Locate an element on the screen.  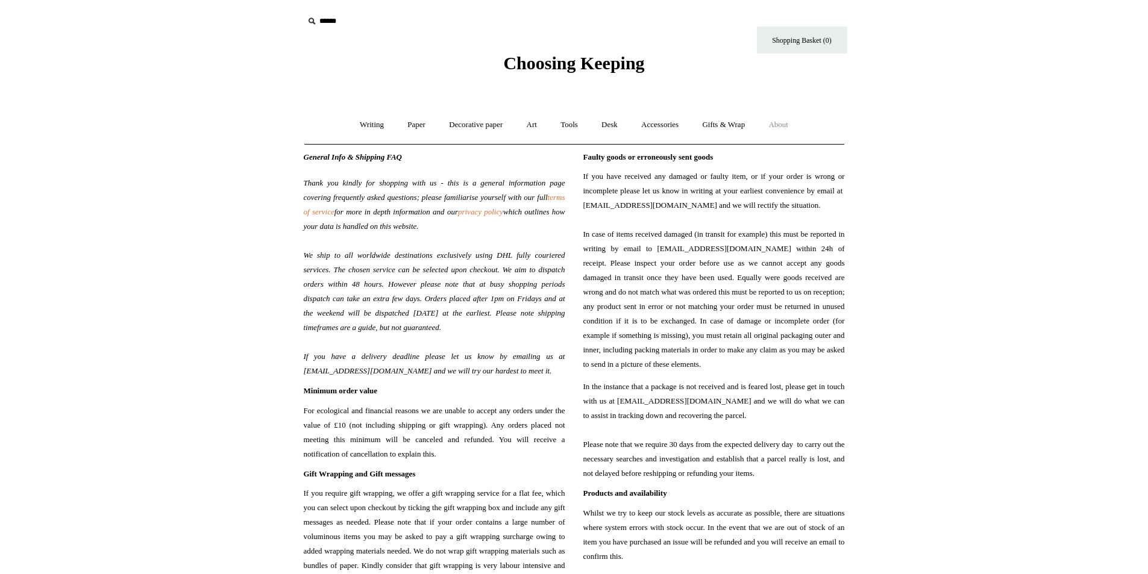
a: Art is located at coordinates (532, 125).